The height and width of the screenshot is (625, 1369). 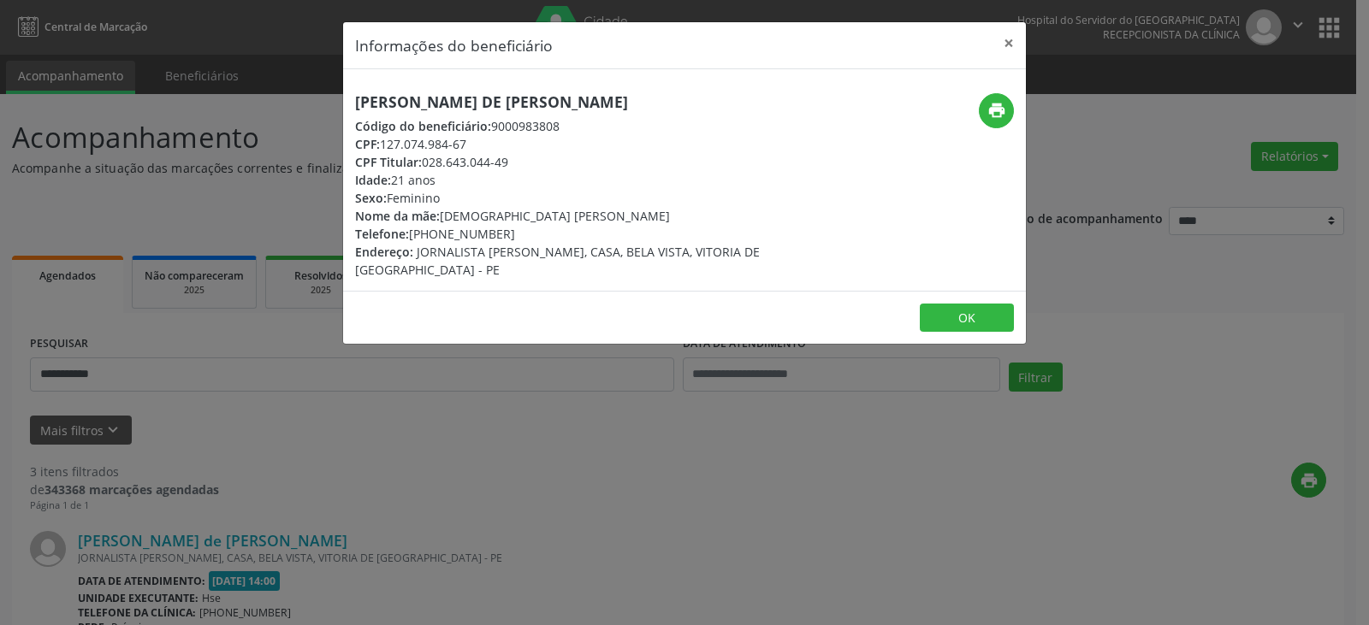 I want to click on i: print, so click(x=996, y=110).